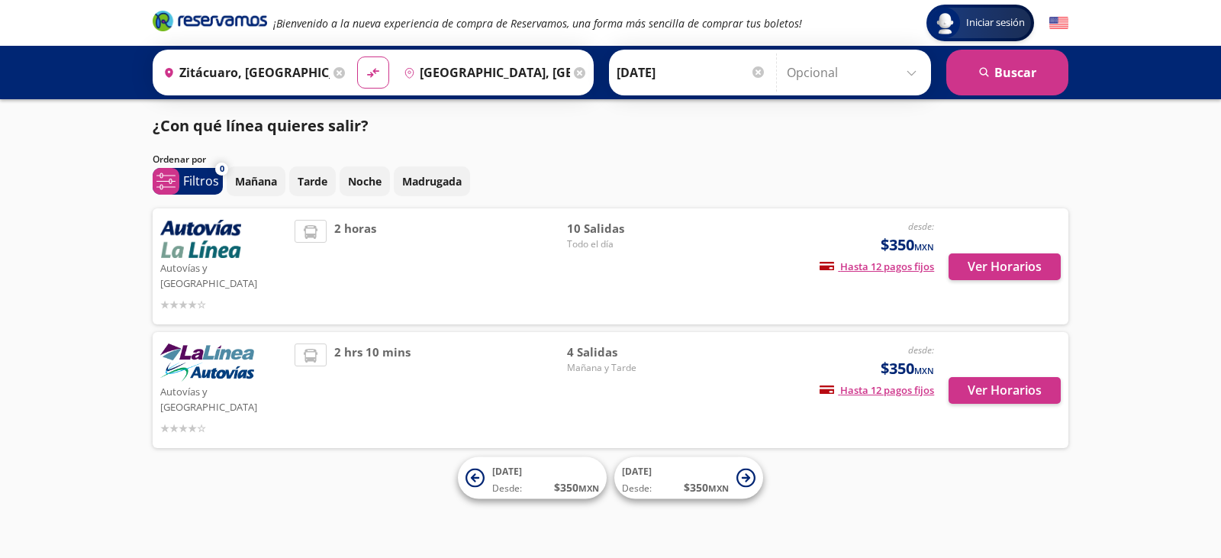 This screenshot has height=558, width=1221. Describe the element at coordinates (372, 390) in the screenshot. I see `span: 2 hrs 10 mins` at that location.